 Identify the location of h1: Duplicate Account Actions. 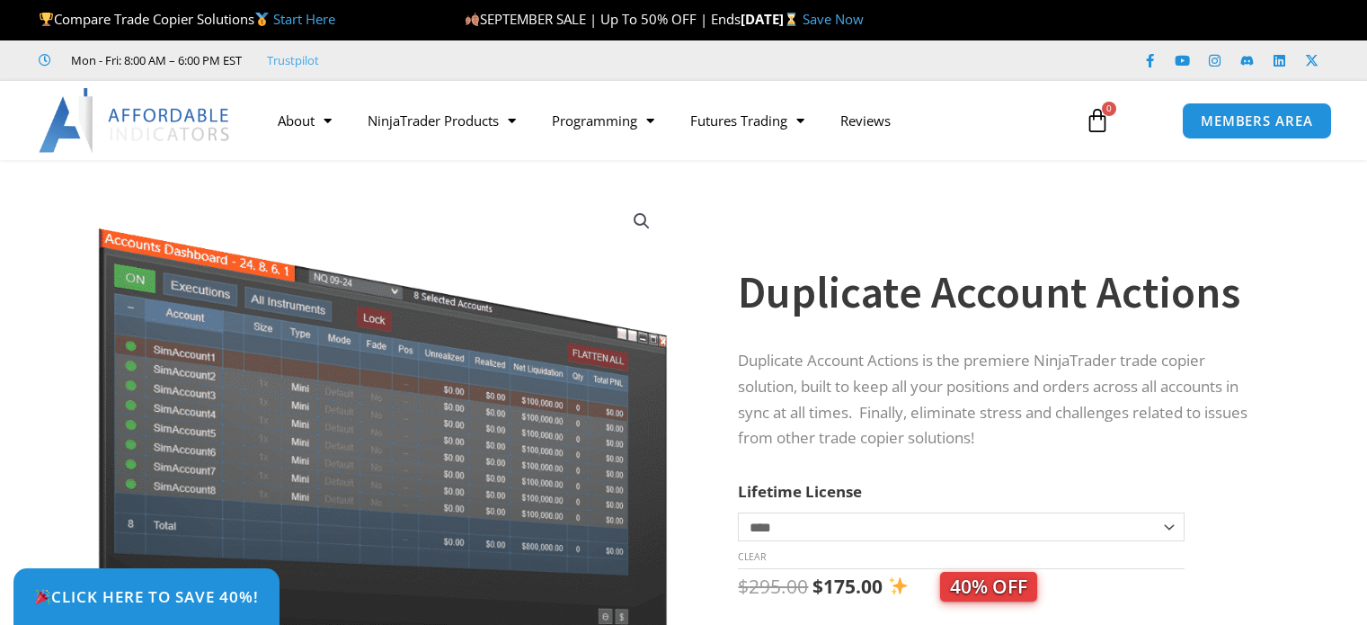
(1001, 292).